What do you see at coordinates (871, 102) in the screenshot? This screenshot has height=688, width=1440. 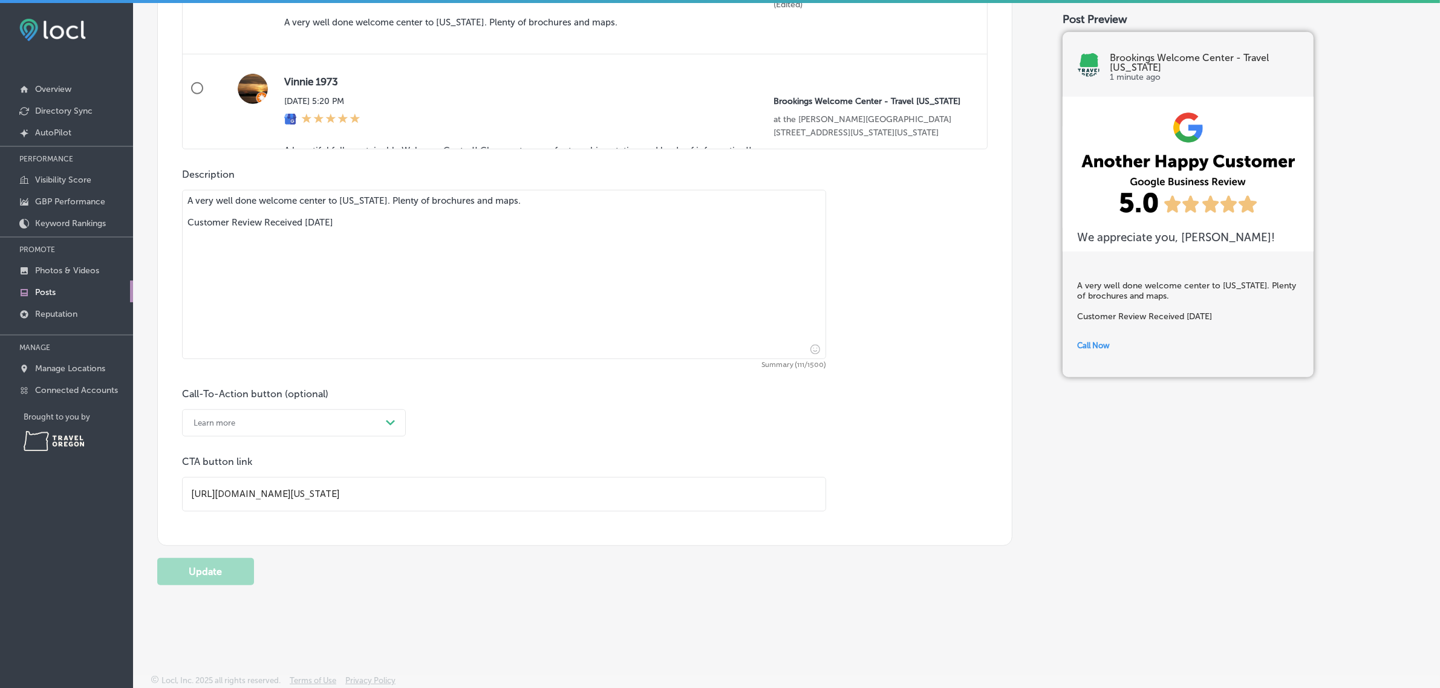 I see `p: Brookings Welcome Center - Travel Oregon` at bounding box center [871, 102].